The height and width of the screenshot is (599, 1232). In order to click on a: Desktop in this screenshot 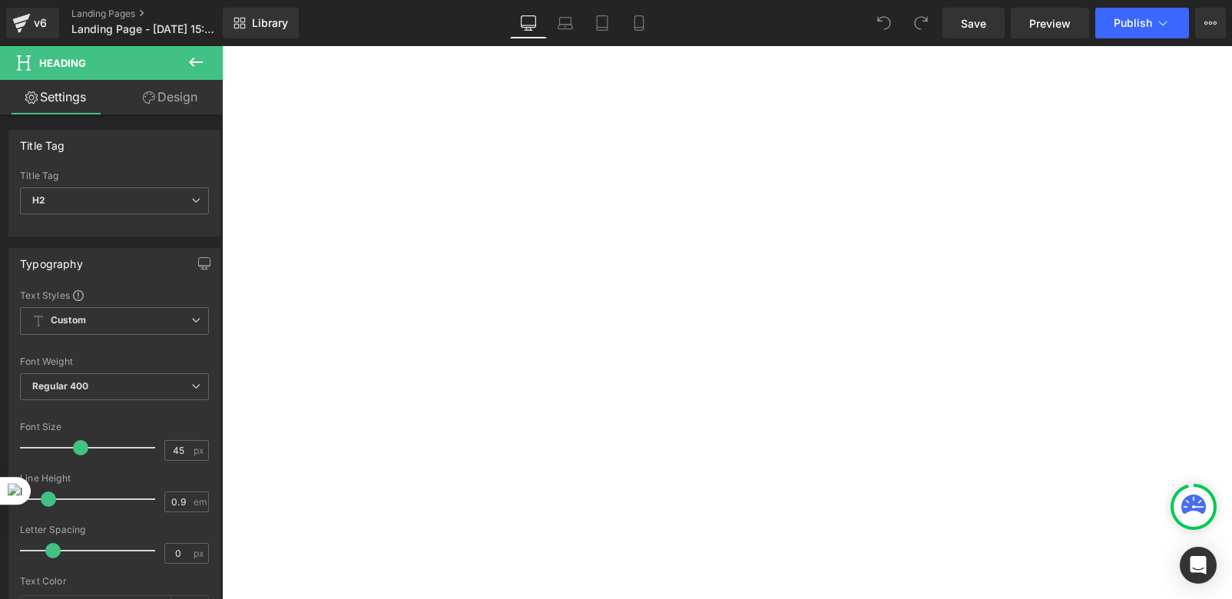, I will do `click(528, 23)`.